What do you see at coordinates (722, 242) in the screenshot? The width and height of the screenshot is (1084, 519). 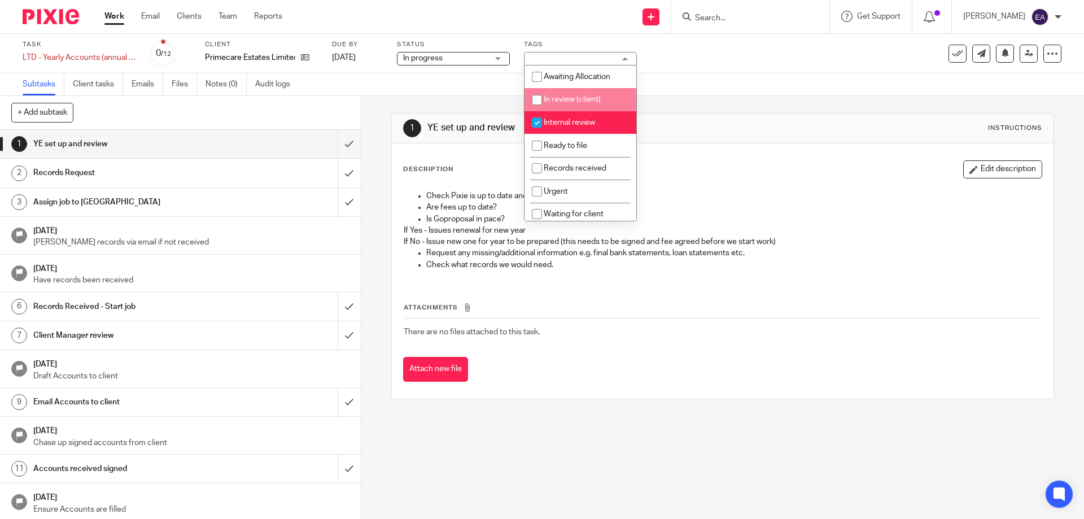 I see `p: If No - Issue new one for year to be prepared (this needs to be signed and fee agreed before we s...` at bounding box center [722, 242].